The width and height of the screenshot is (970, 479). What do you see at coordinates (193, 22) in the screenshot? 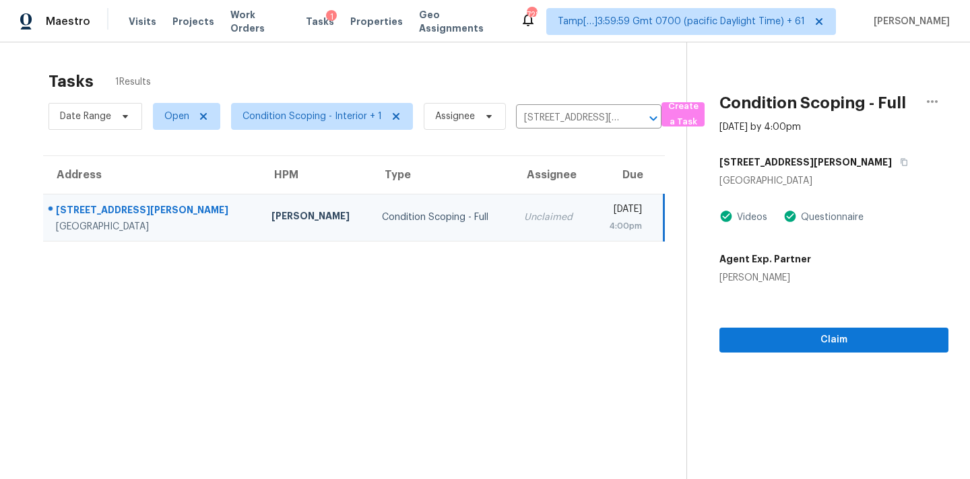
I see `span: Projects` at bounding box center [193, 22].